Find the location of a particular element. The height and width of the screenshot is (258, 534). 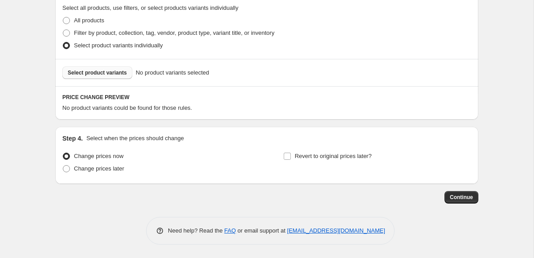

h6: PRICE CHANGE PREVIEW is located at coordinates (267, 97).